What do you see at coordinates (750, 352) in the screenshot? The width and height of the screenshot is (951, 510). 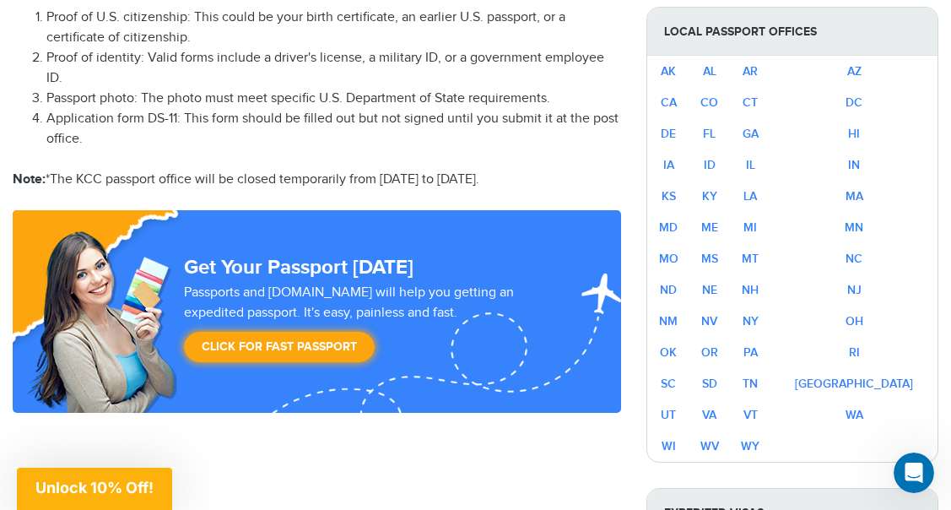 I see `a: PA` at bounding box center [750, 352].